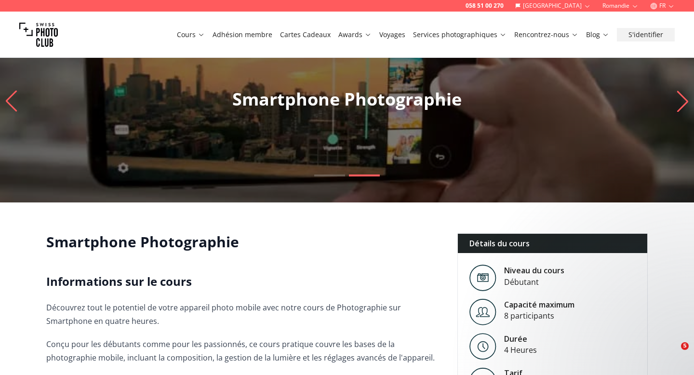 This screenshot has height=375, width=694. What do you see at coordinates (305, 35) in the screenshot?
I see `a: Cartes Cadeaux` at bounding box center [305, 35].